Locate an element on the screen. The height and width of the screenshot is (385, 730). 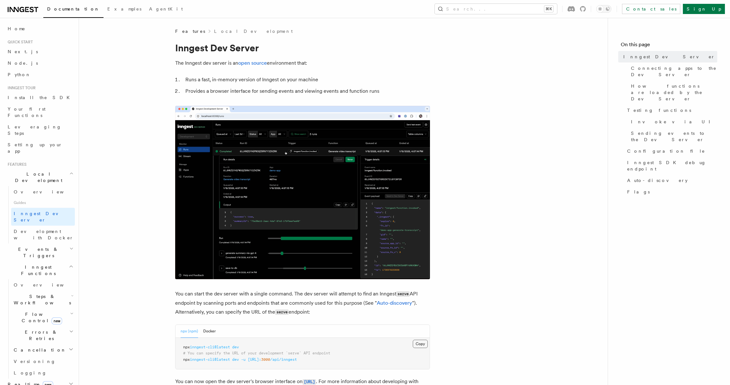
button: Toggle dark mode is located at coordinates (604, 9).